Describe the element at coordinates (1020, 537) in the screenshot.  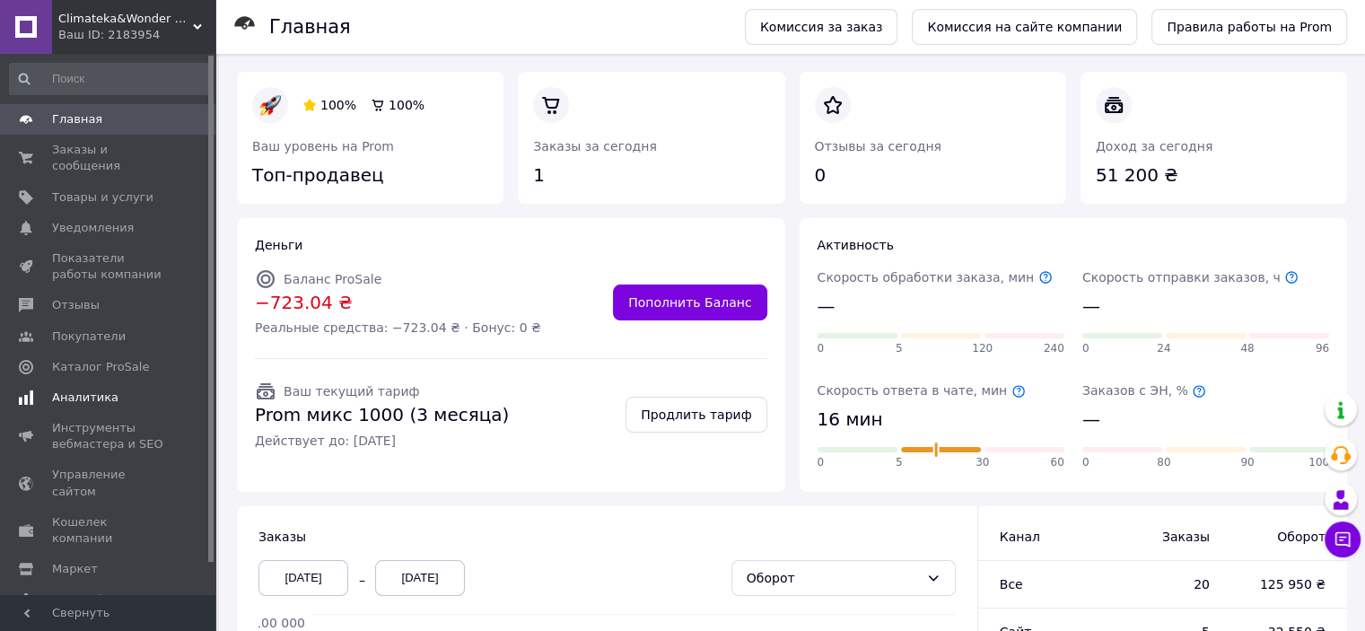
I see `span: Канал` at that location.